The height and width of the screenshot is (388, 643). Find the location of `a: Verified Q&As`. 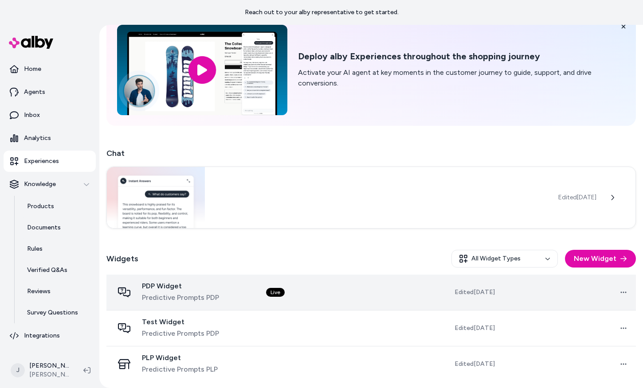

a: Verified Q&As is located at coordinates (57, 270).